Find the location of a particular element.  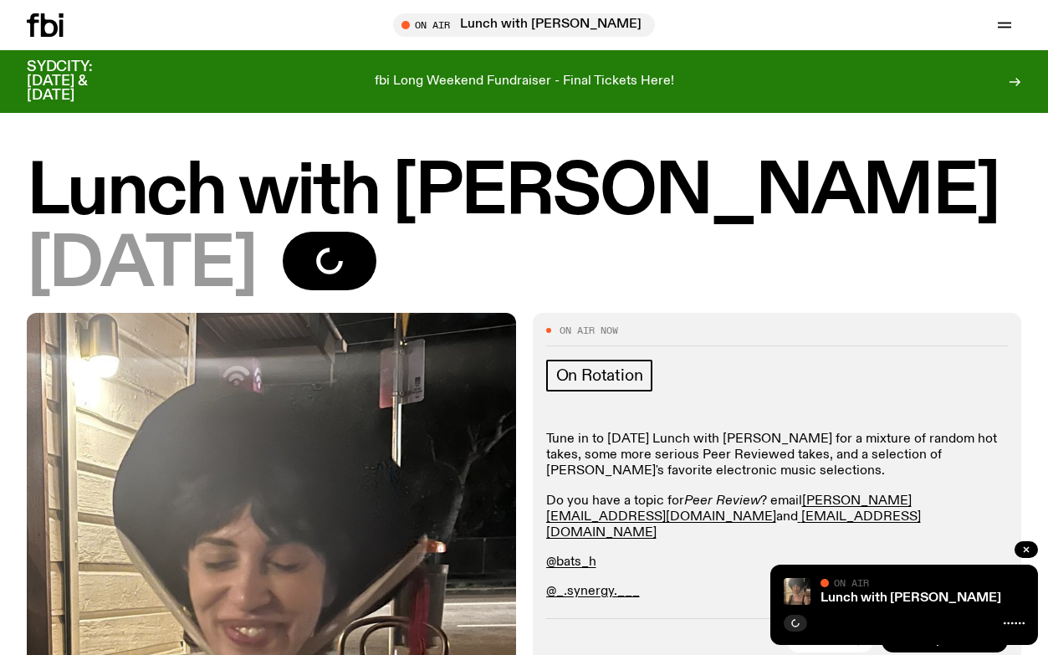

a: @_.synergy.___ is located at coordinates (593, 591).